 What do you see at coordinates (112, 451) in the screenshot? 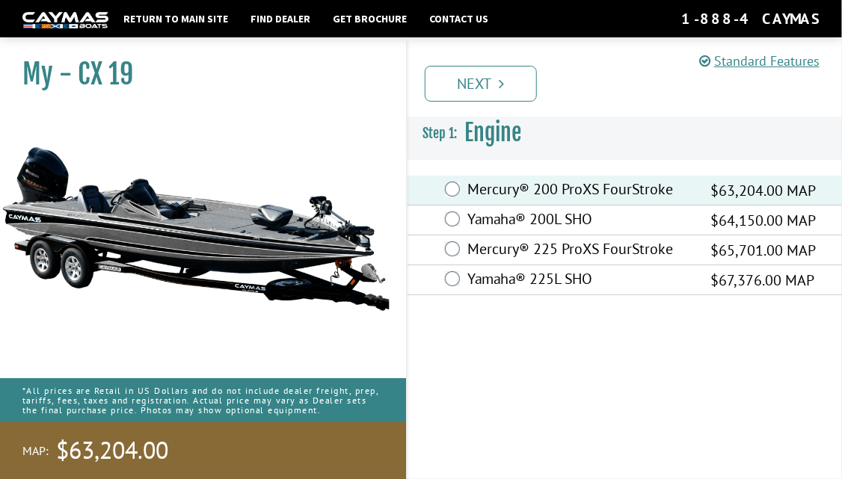
I see `span: $63,204.00` at bounding box center [112, 451].